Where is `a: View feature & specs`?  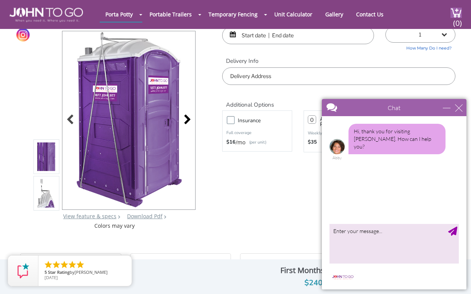
a: View feature & specs is located at coordinates (90, 216).